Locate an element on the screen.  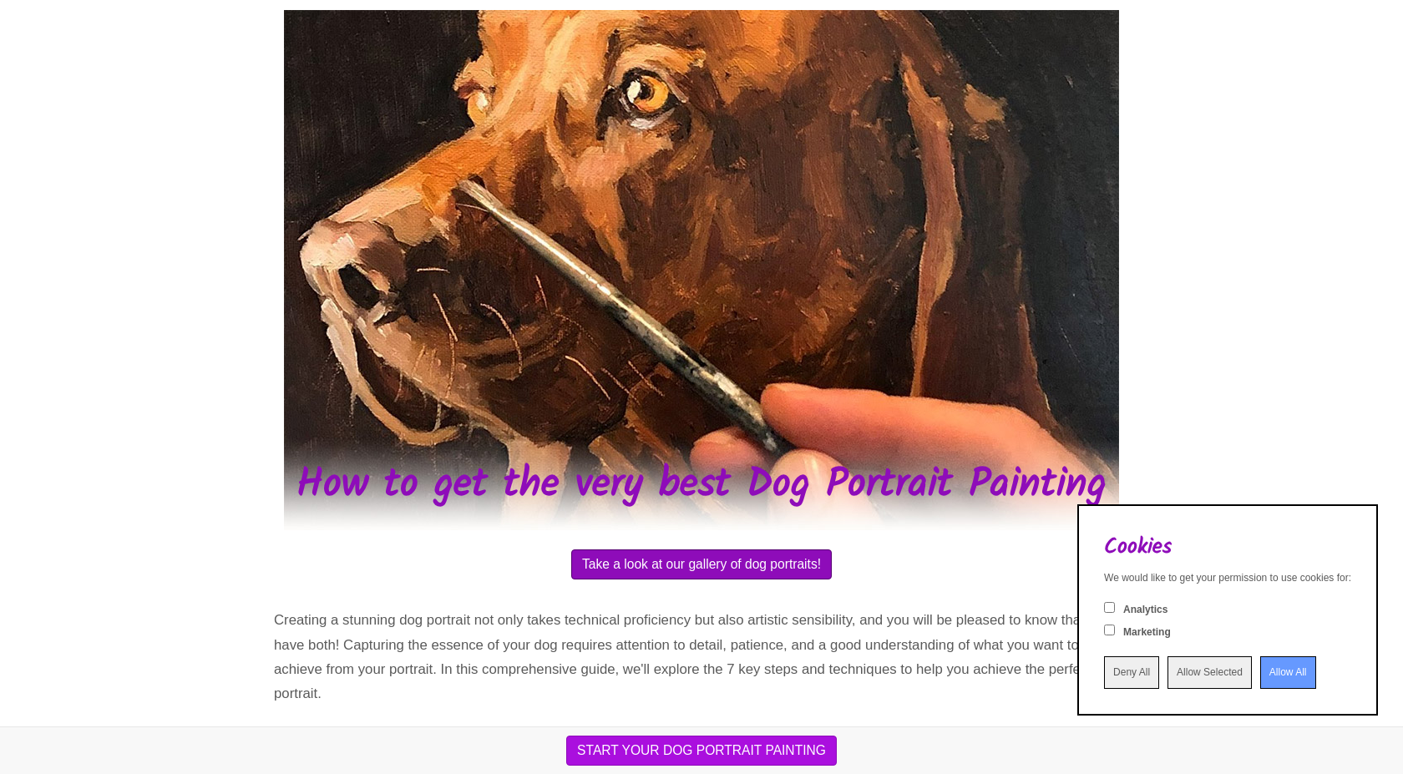
p: Creating a stunning dog portrait not only takes technical proficiency but also artistic sensibili... is located at coordinates (702, 657).